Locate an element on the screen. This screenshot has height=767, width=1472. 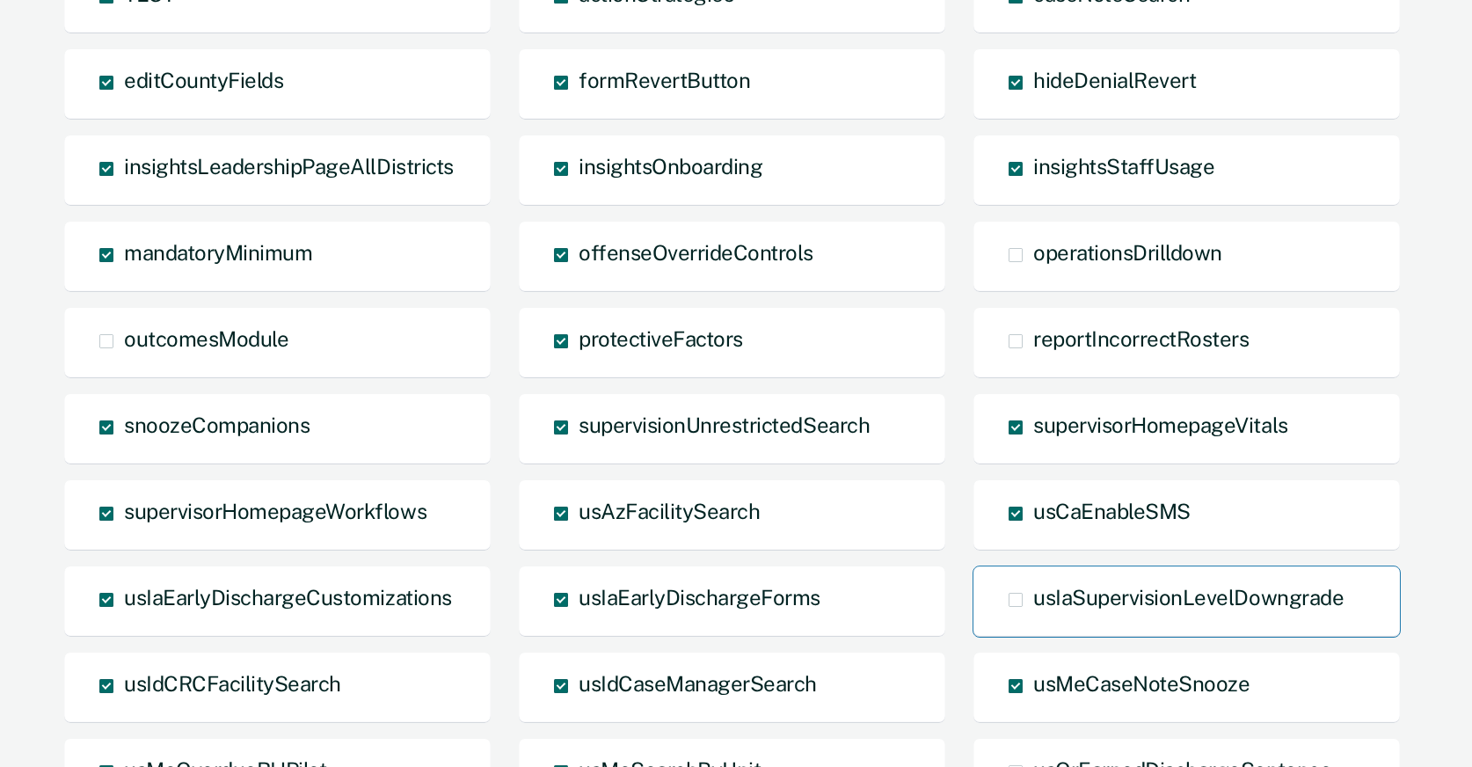
span: usIaEarlyDischargeForms is located at coordinates (699, 597).